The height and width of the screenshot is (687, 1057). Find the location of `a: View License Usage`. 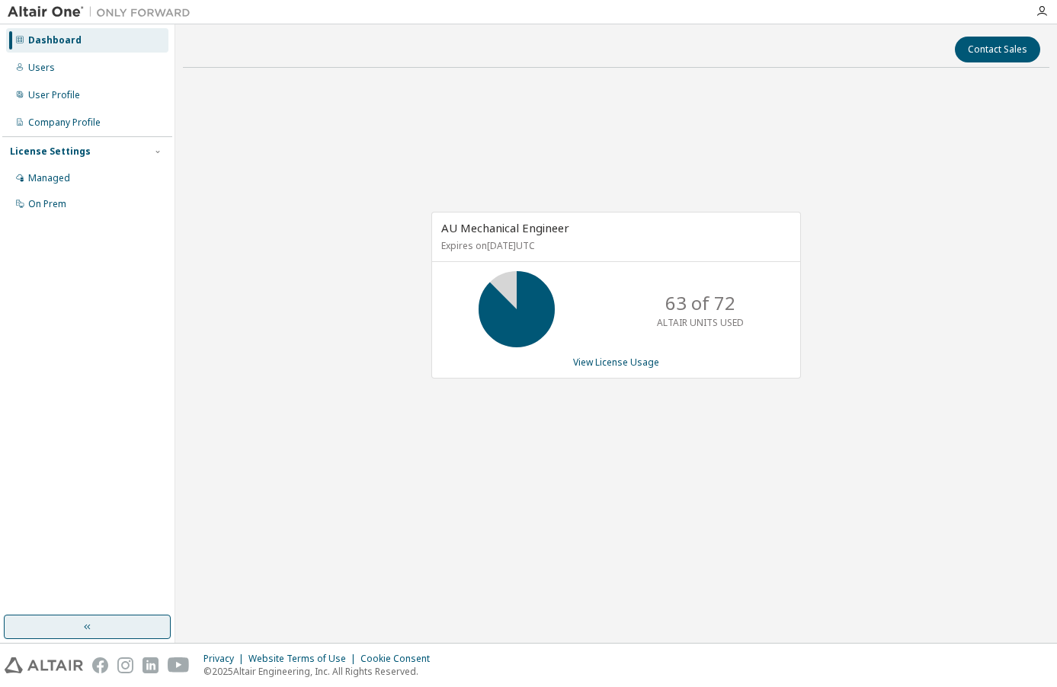

a: View License Usage is located at coordinates (616, 362).